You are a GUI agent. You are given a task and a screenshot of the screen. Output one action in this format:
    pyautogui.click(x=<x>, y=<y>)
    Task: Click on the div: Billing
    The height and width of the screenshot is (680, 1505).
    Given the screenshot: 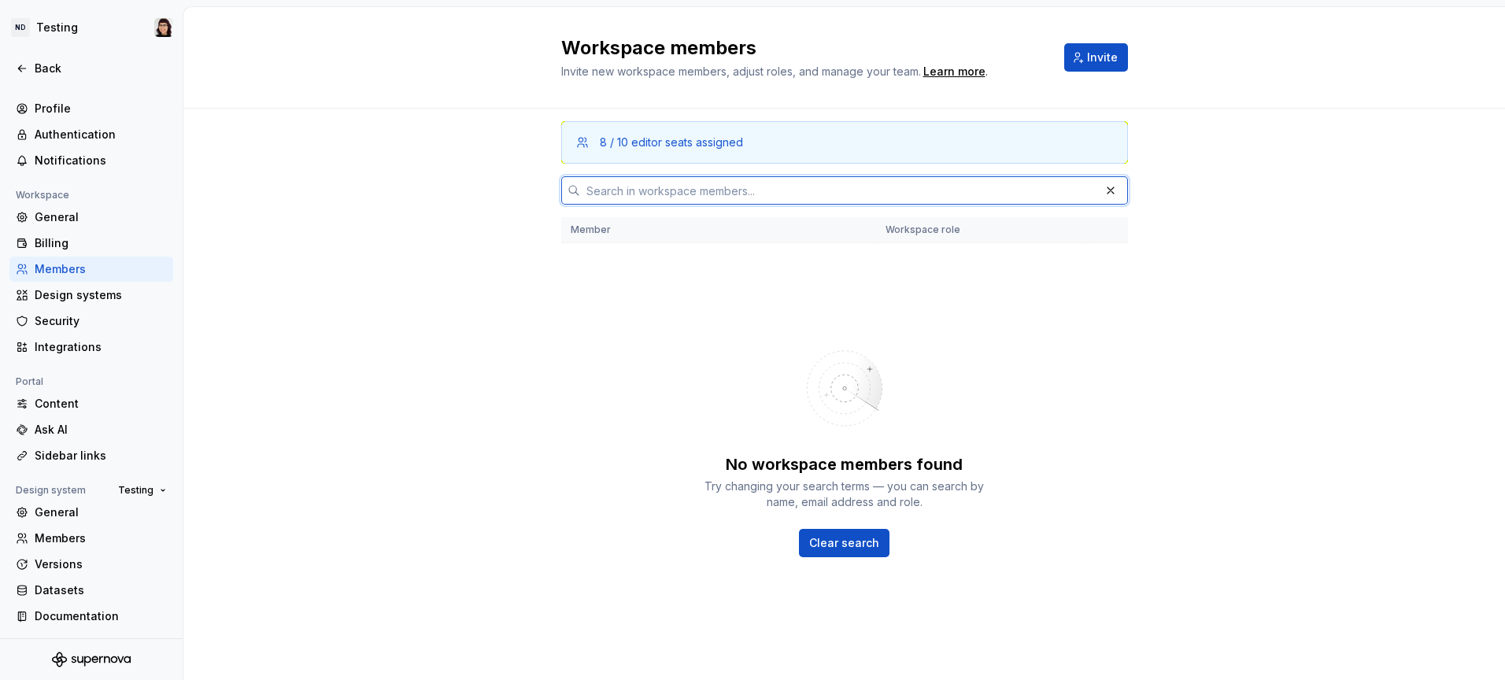 What is the action you would take?
    pyautogui.click(x=101, y=243)
    